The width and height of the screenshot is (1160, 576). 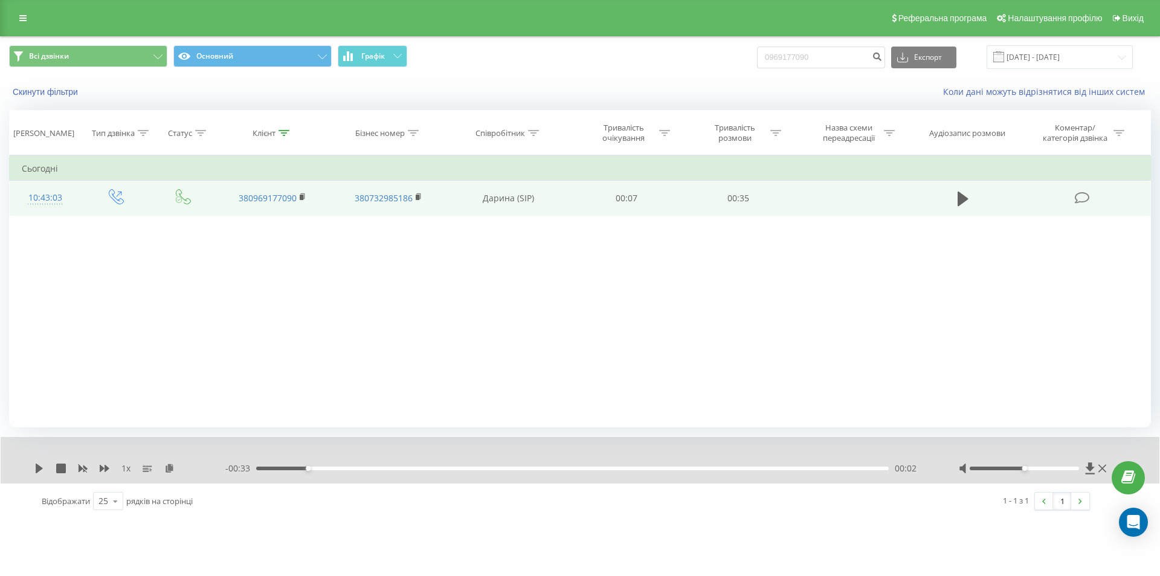 What do you see at coordinates (240, 468) in the screenshot?
I see `span: - 00:33` at bounding box center [240, 468].